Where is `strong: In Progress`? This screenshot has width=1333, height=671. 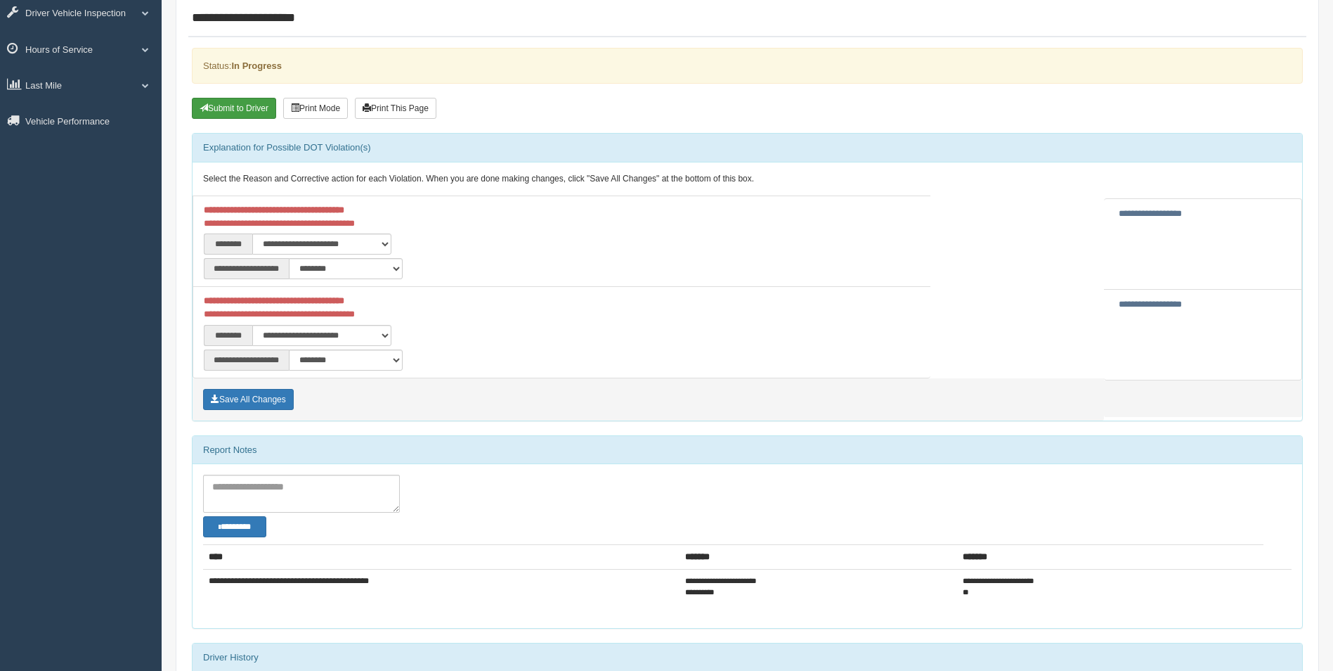 strong: In Progress is located at coordinates (257, 65).